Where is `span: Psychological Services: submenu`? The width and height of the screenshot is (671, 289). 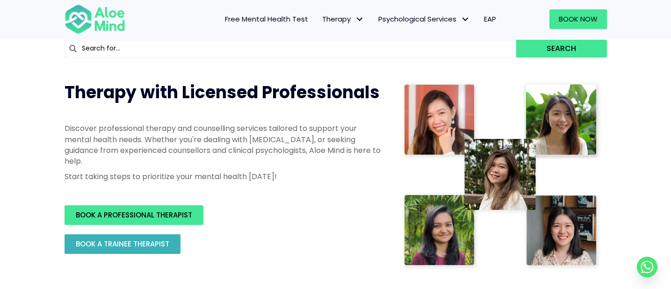 span: Psychological Services: submenu is located at coordinates (465, 19).